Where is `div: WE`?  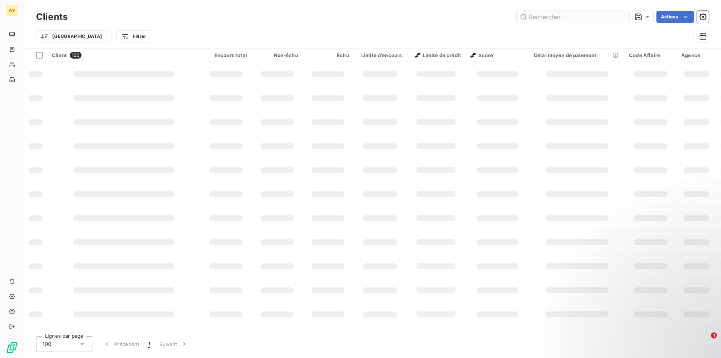 div: WE is located at coordinates (12, 11).